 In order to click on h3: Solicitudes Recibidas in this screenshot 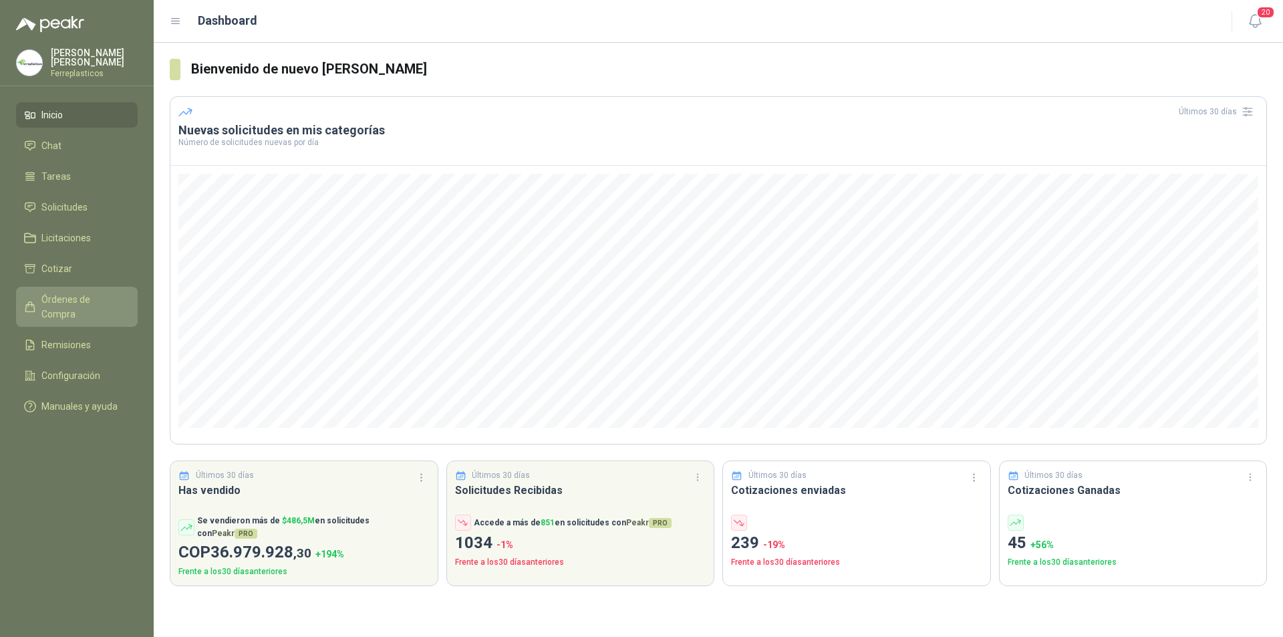, I will do `click(581, 490)`.